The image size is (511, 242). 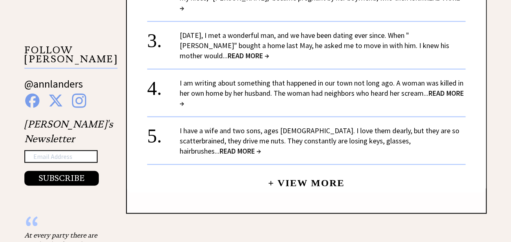 I want to click on img: facebook%20blue.png, so click(x=32, y=100).